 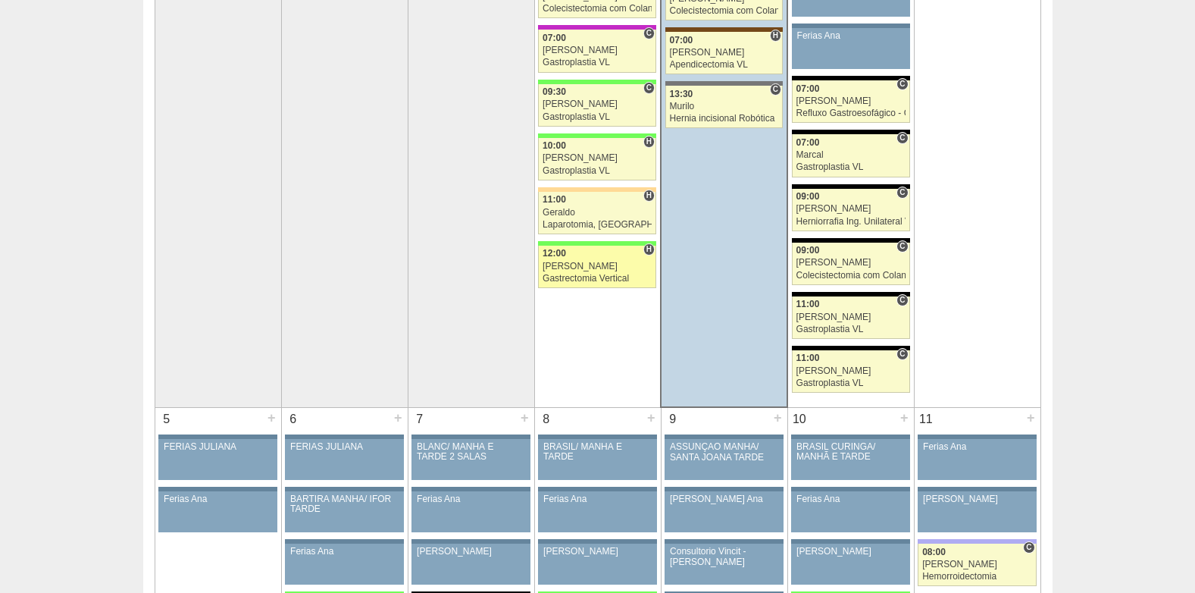 I want to click on div: 5, so click(x=167, y=419).